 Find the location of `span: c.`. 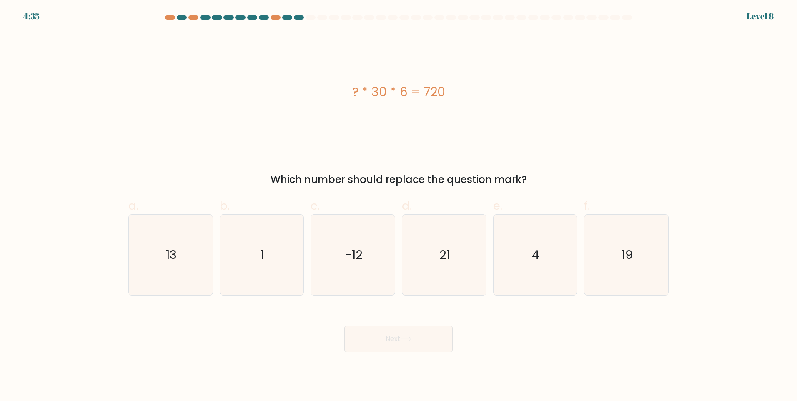

span: c. is located at coordinates (315, 205).